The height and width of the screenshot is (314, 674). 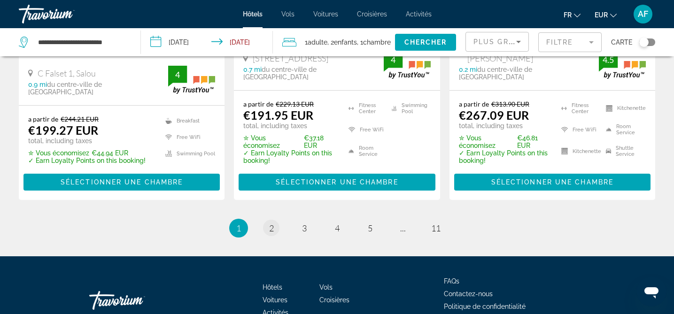 What do you see at coordinates (337, 228) in the screenshot?
I see `span: 4` at bounding box center [337, 228].